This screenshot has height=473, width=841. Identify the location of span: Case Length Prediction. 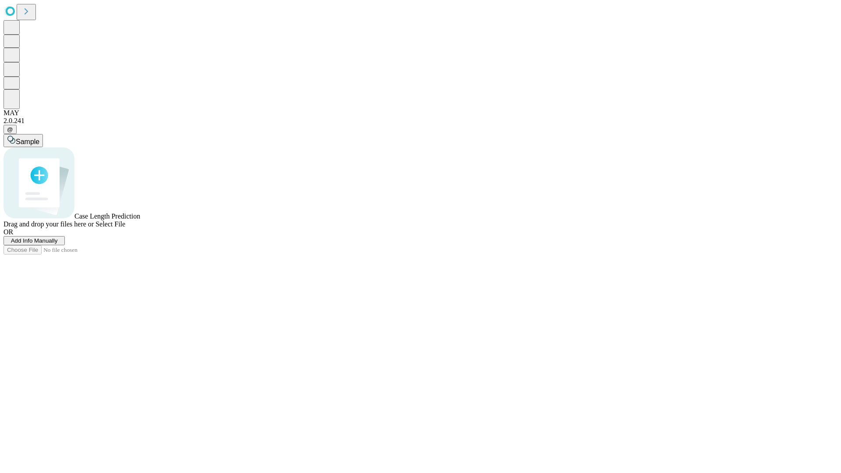
(107, 216).